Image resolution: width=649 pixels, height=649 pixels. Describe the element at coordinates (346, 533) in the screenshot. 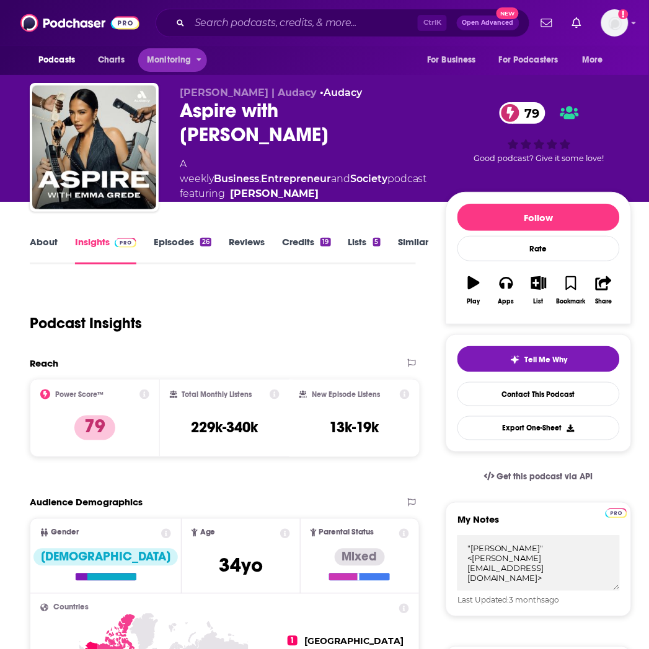

I see `span: Parental Status` at that location.